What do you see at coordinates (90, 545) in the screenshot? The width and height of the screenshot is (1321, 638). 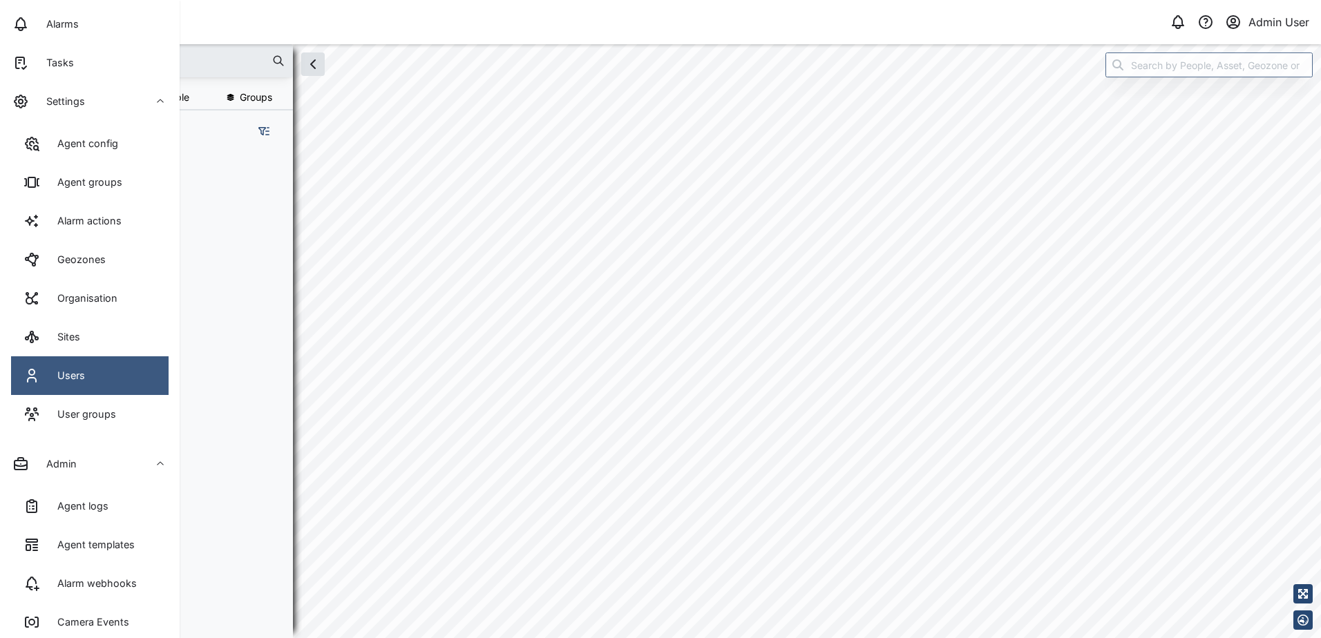 I see `a: Agent templates` at bounding box center [90, 545].